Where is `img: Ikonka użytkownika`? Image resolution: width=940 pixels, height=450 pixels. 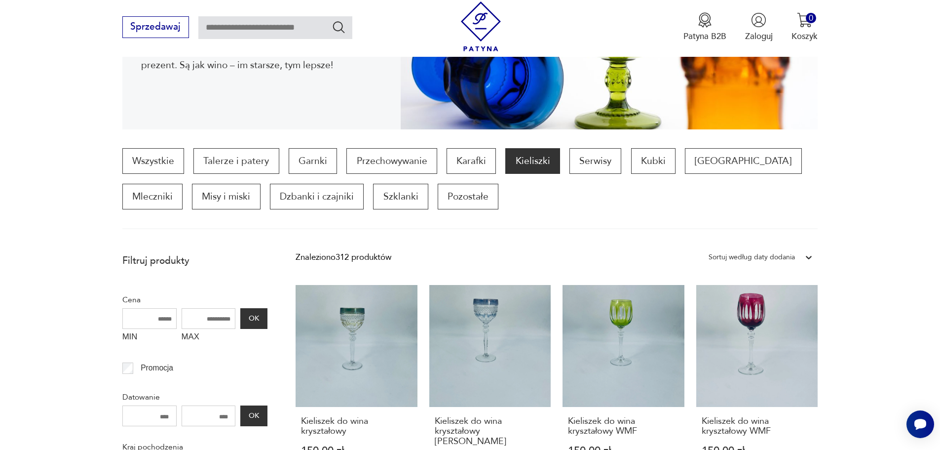
img: Ikonka użytkownika is located at coordinates (759, 20).